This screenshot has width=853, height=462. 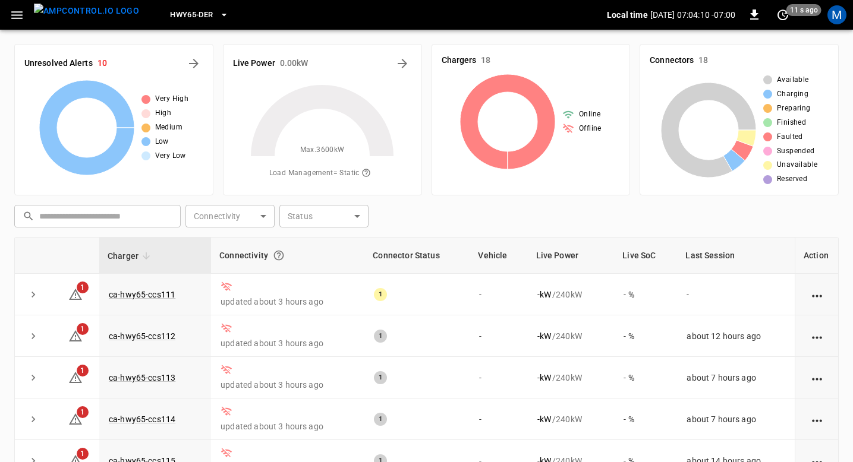 I want to click on span: 11 s ago, so click(x=804, y=10).